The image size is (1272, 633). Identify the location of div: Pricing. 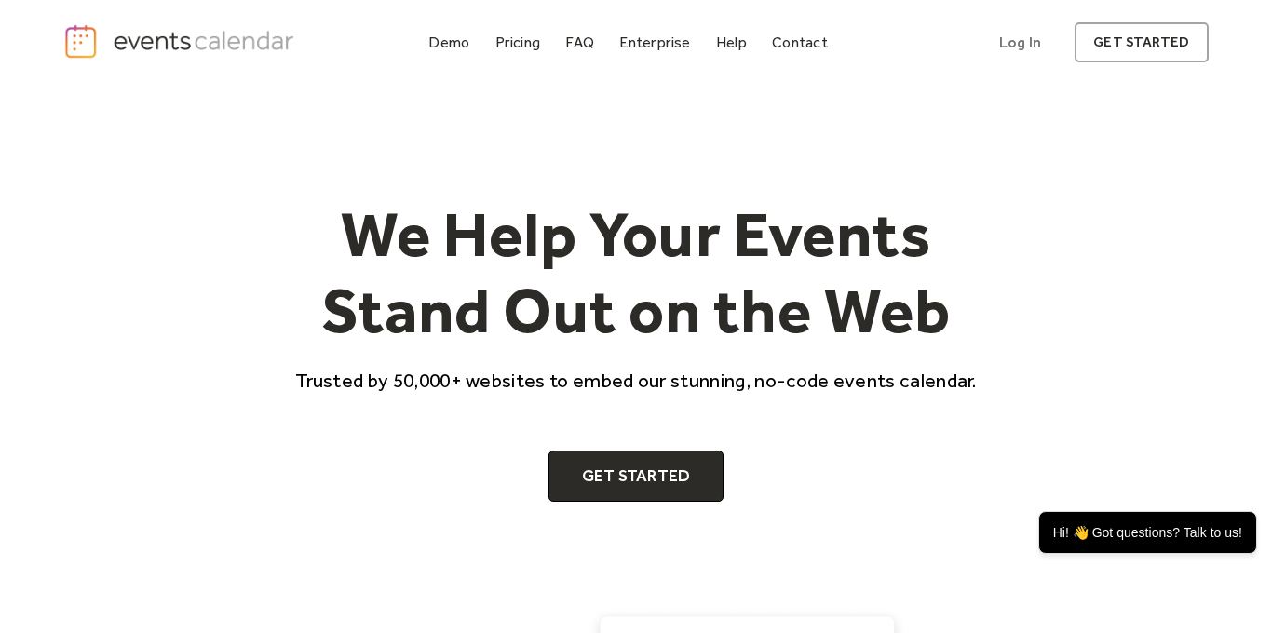
(518, 42).